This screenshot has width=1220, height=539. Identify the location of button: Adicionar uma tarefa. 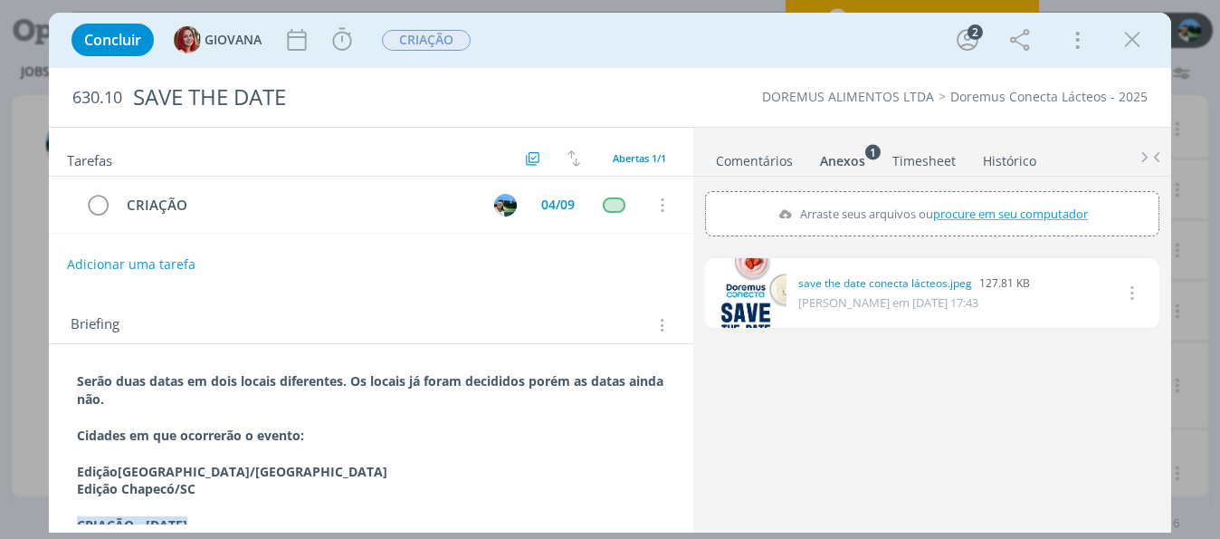
(131, 264).